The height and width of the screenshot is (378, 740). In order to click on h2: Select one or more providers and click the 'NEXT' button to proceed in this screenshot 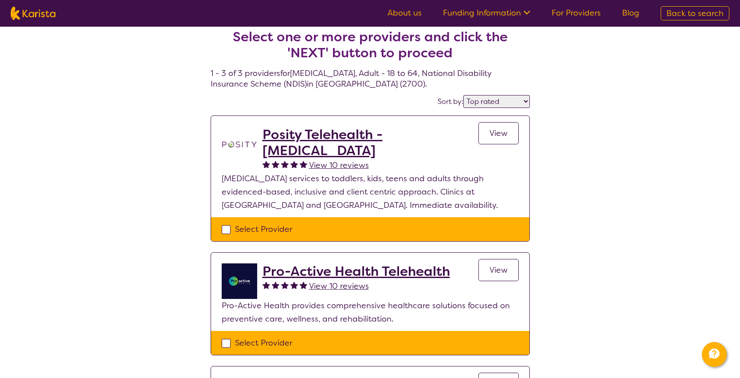, I will do `click(370, 45)`.